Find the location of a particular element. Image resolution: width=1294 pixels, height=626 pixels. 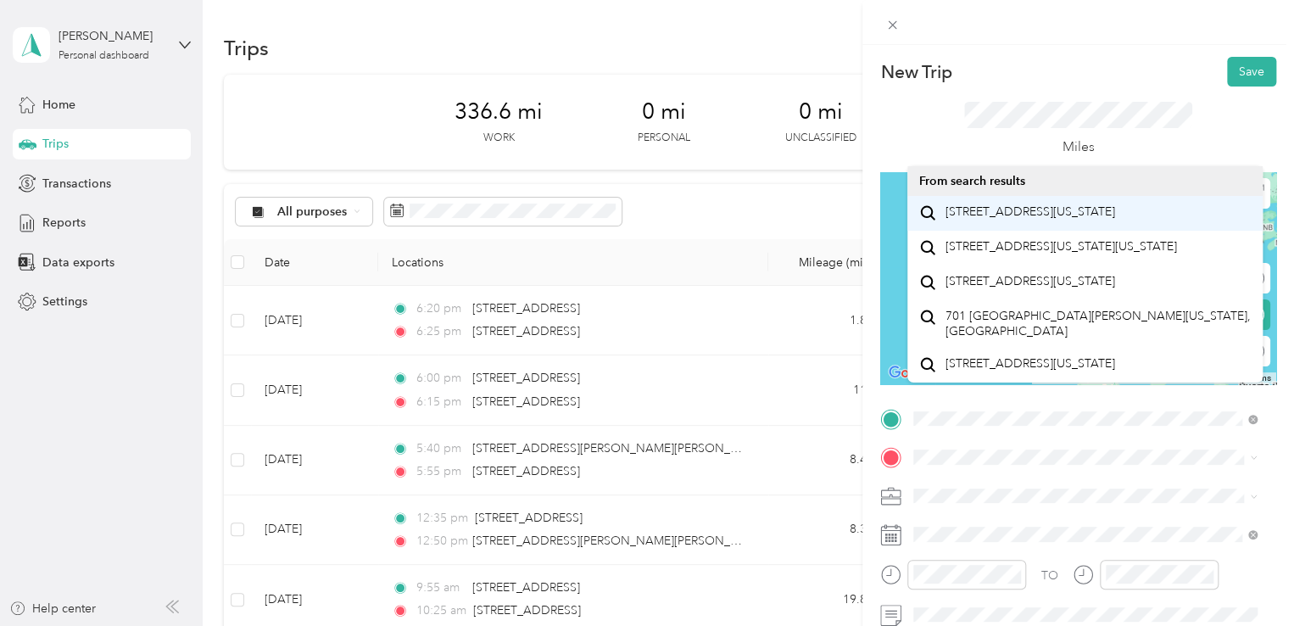

p: Miles is located at coordinates (1079, 147).